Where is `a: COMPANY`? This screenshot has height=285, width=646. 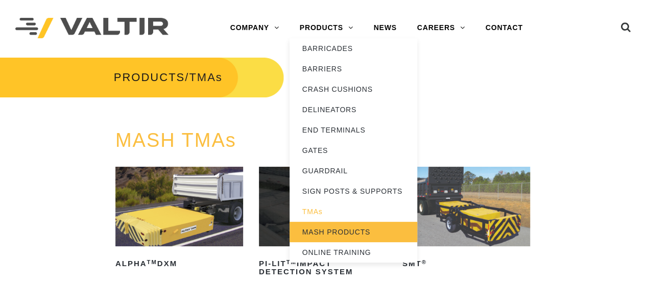 a: COMPANY is located at coordinates (255, 28).